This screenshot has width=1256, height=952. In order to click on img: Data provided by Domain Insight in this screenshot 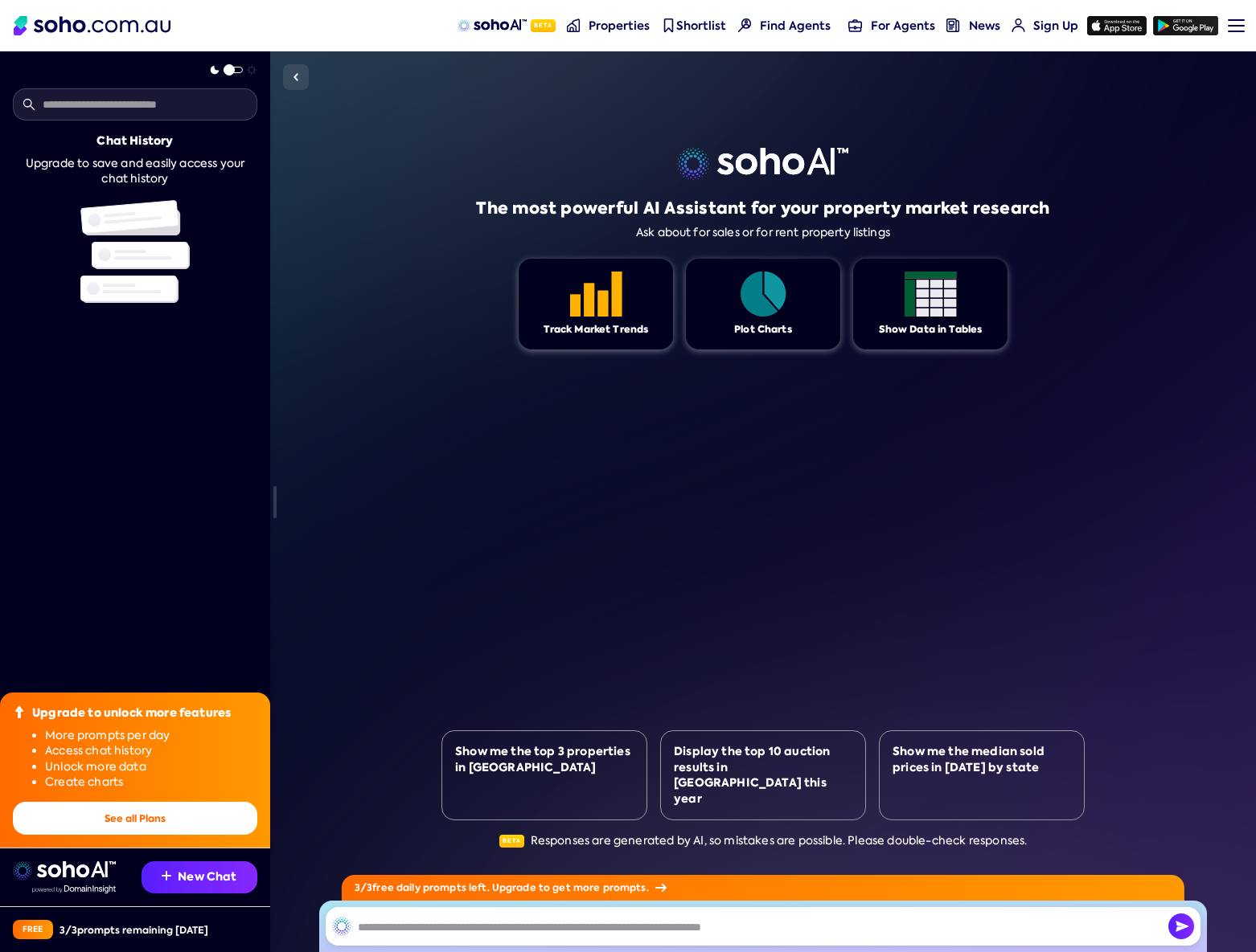, I will do `click(74, 890)`.